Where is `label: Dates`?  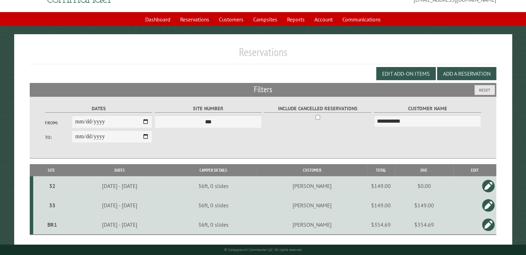 label: Dates is located at coordinates (98, 108).